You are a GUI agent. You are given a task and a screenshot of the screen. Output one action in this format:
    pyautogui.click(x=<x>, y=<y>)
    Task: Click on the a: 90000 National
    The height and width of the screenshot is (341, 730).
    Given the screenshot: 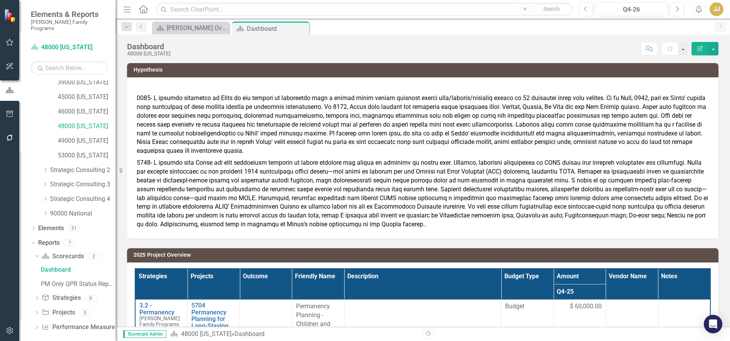 What is the action you would take?
    pyautogui.click(x=83, y=214)
    